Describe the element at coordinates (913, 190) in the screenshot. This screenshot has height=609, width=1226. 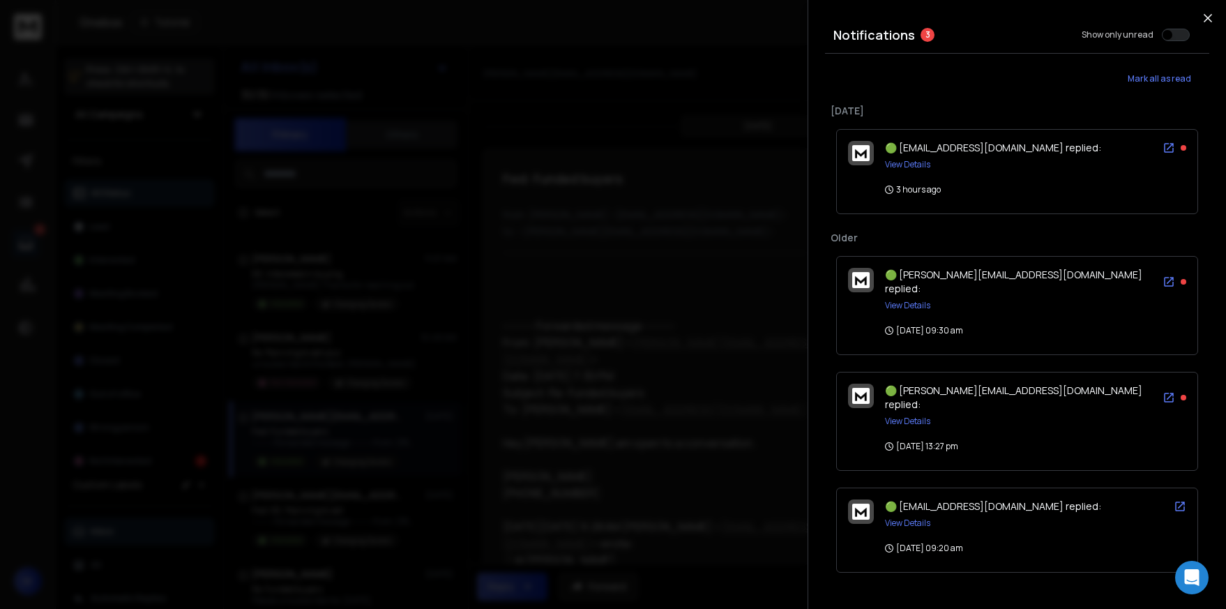
I see `p: 3 hours ago` at that location.